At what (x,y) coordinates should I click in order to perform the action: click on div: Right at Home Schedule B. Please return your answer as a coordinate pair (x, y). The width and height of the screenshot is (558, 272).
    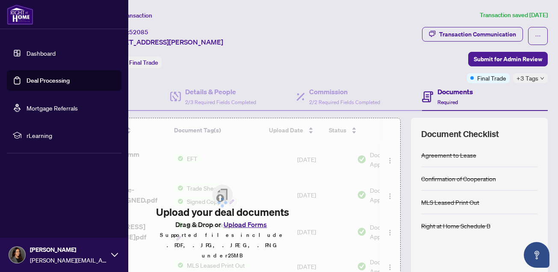
    Looking at the image, I should click on (456, 225).